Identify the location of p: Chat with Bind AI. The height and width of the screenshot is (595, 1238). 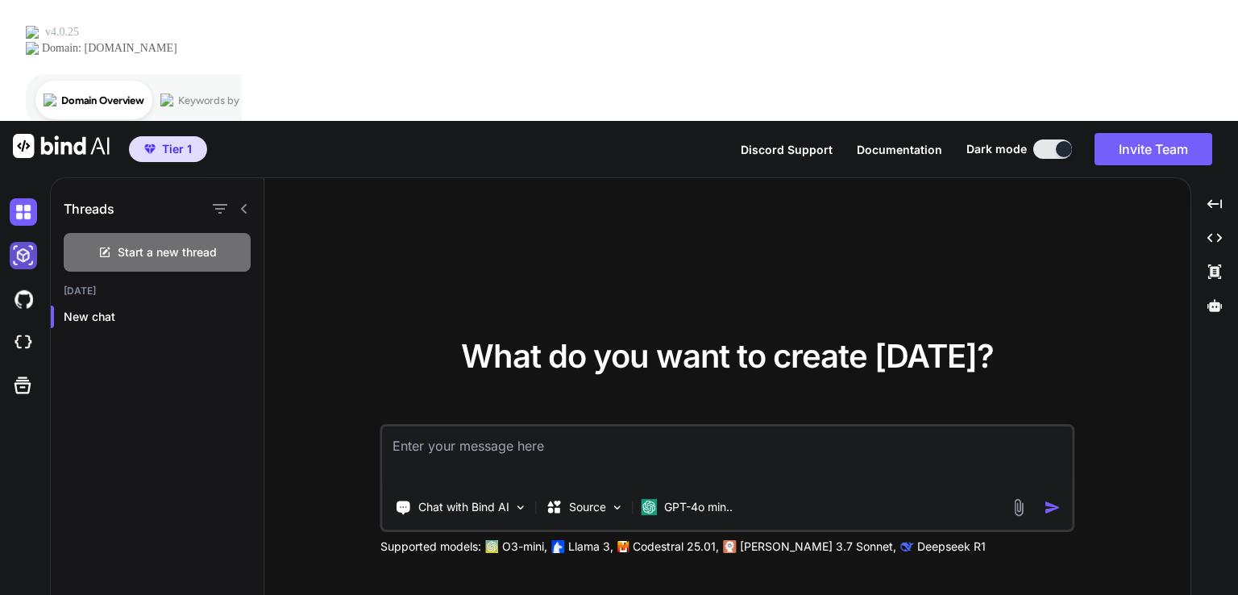
(463, 507).